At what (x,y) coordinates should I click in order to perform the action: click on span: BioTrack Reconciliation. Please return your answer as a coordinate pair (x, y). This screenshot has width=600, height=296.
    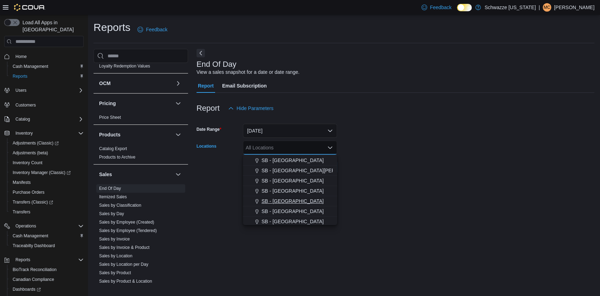
    Looking at the image, I should click on (47, 270).